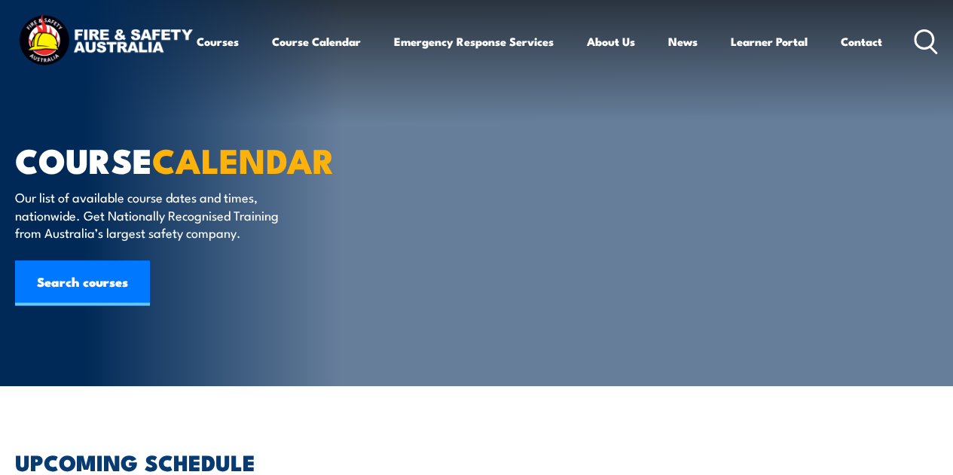  Describe the element at coordinates (476, 462) in the screenshot. I see `h2: UPCOMING SCHEDULE` at that location.